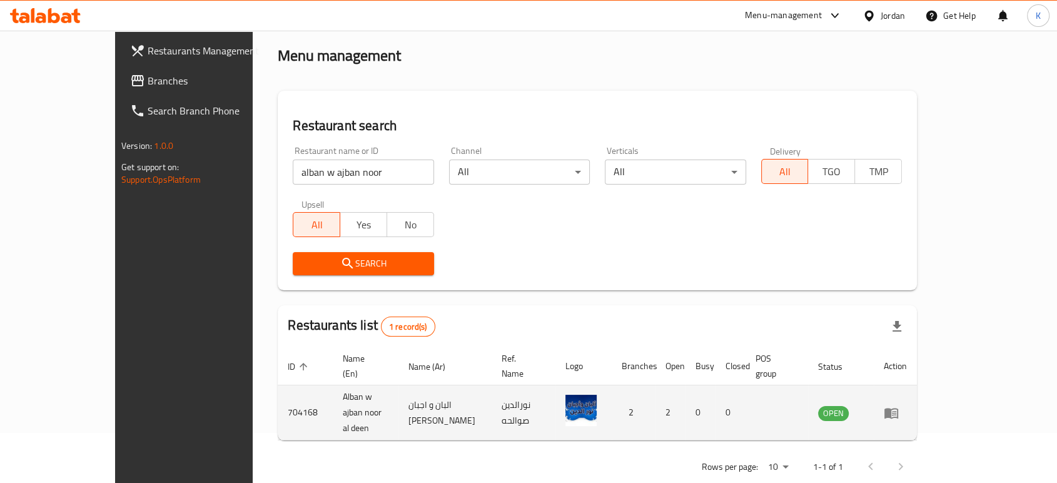 This screenshot has height=483, width=1057. I want to click on span: Branches, so click(215, 81).